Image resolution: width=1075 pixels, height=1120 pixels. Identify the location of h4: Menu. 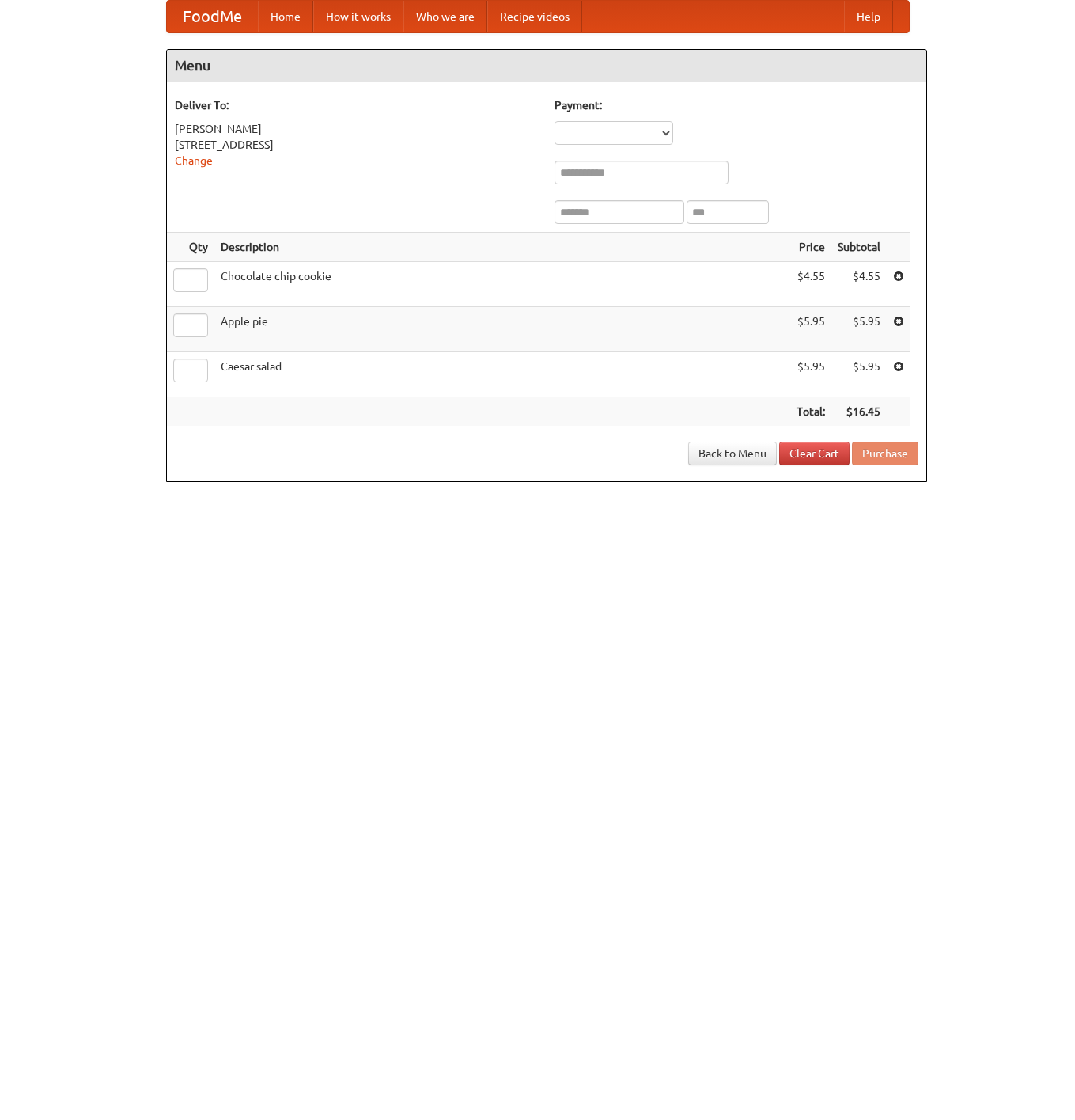
(547, 66).